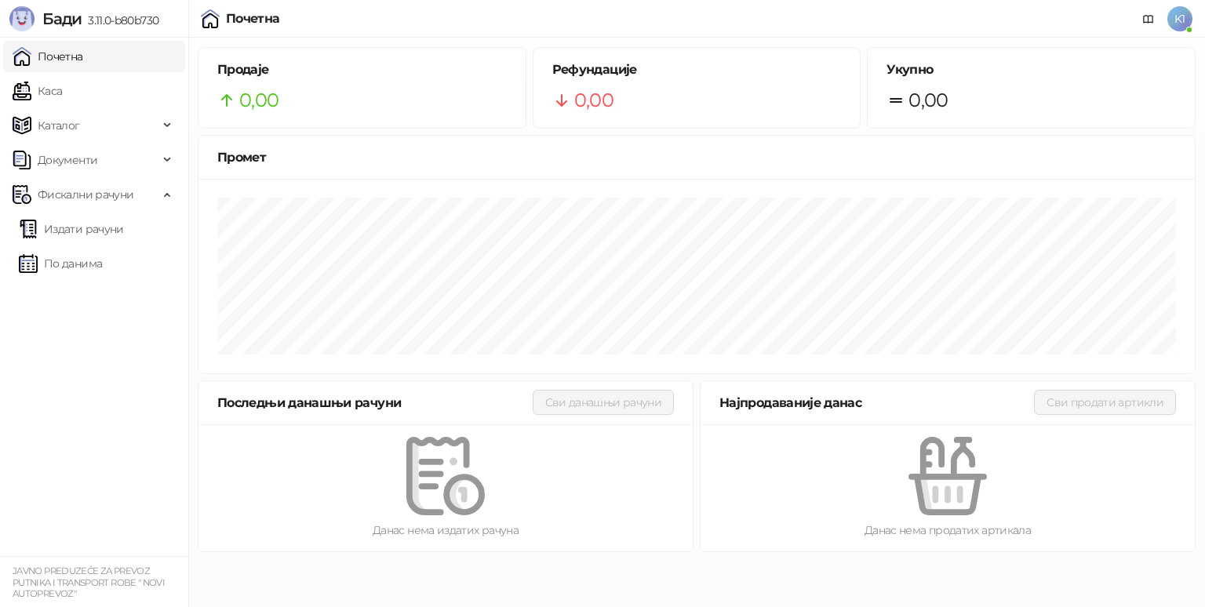 The image size is (1205, 607). Describe the element at coordinates (71, 229) in the screenshot. I see `a: Издати рачуни` at that location.